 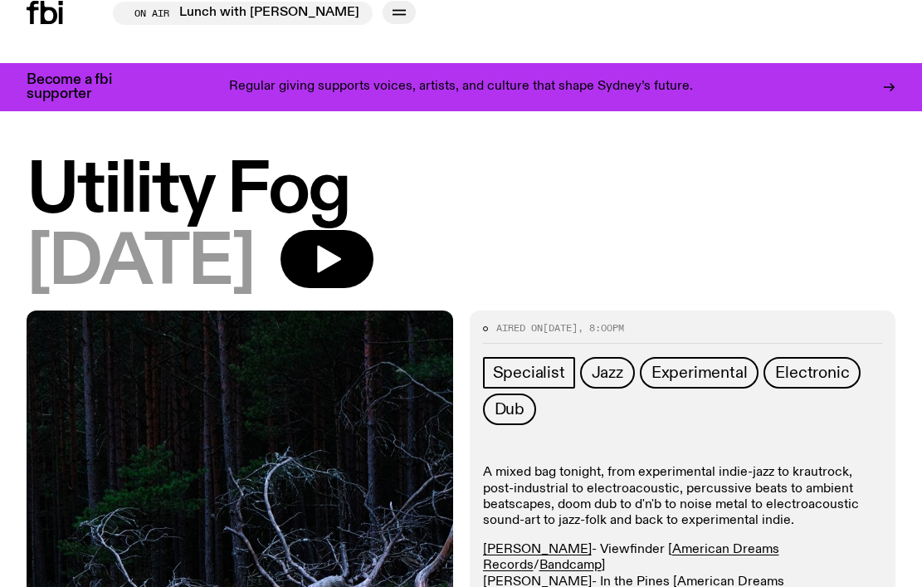 I want to click on span: On Air, so click(x=152, y=12).